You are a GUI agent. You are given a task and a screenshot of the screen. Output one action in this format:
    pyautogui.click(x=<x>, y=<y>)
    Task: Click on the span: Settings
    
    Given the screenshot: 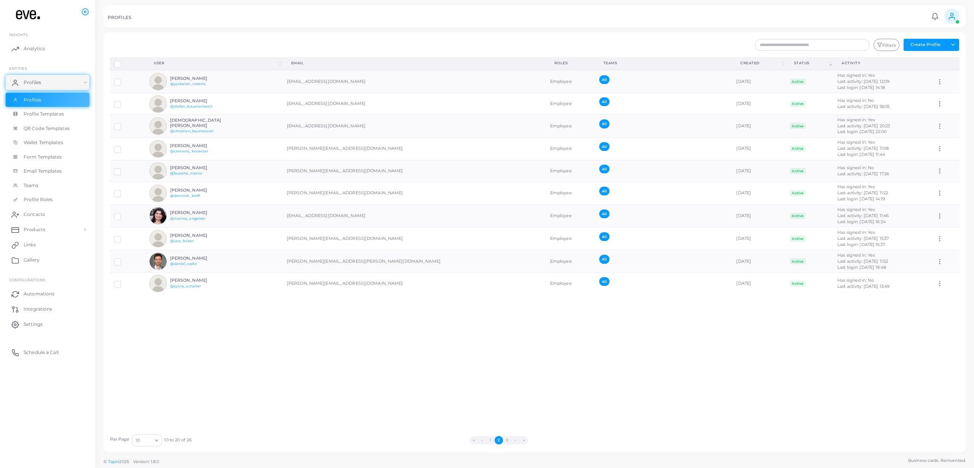 What is the action you would take?
    pyautogui.click(x=33, y=324)
    